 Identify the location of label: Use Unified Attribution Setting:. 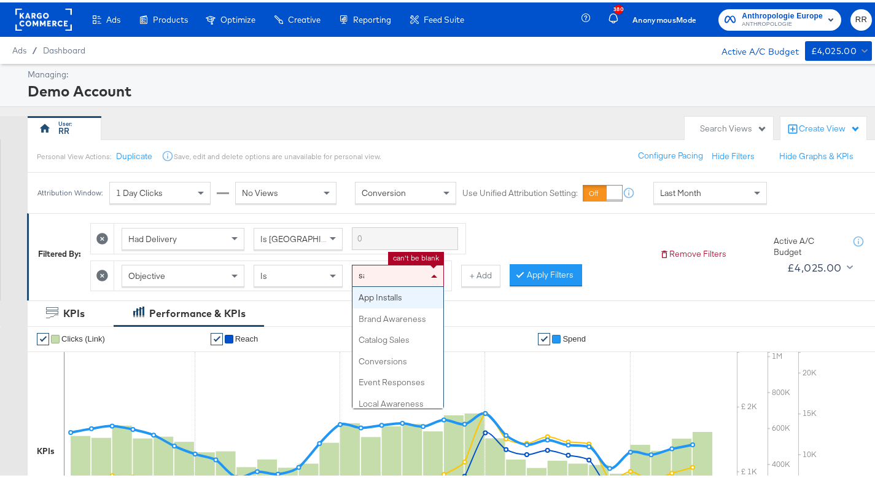
(520, 190).